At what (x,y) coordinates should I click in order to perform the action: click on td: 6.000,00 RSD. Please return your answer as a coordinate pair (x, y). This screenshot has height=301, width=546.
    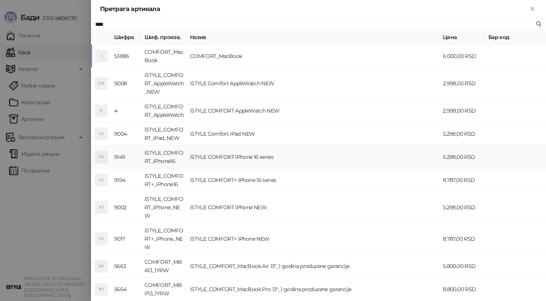
    Looking at the image, I should click on (463, 56).